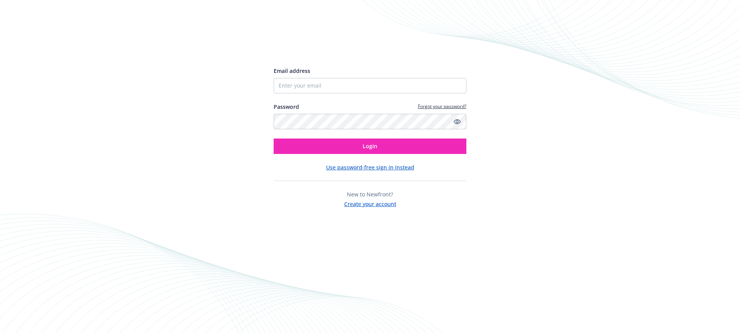  Describe the element at coordinates (370, 194) in the screenshot. I see `span: New to Newfront?` at that location.